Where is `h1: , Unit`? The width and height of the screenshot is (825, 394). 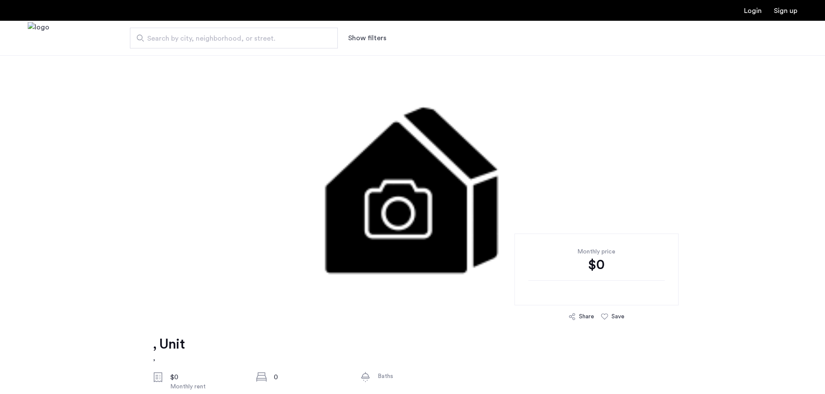
h1: , Unit is located at coordinates (168, 345).